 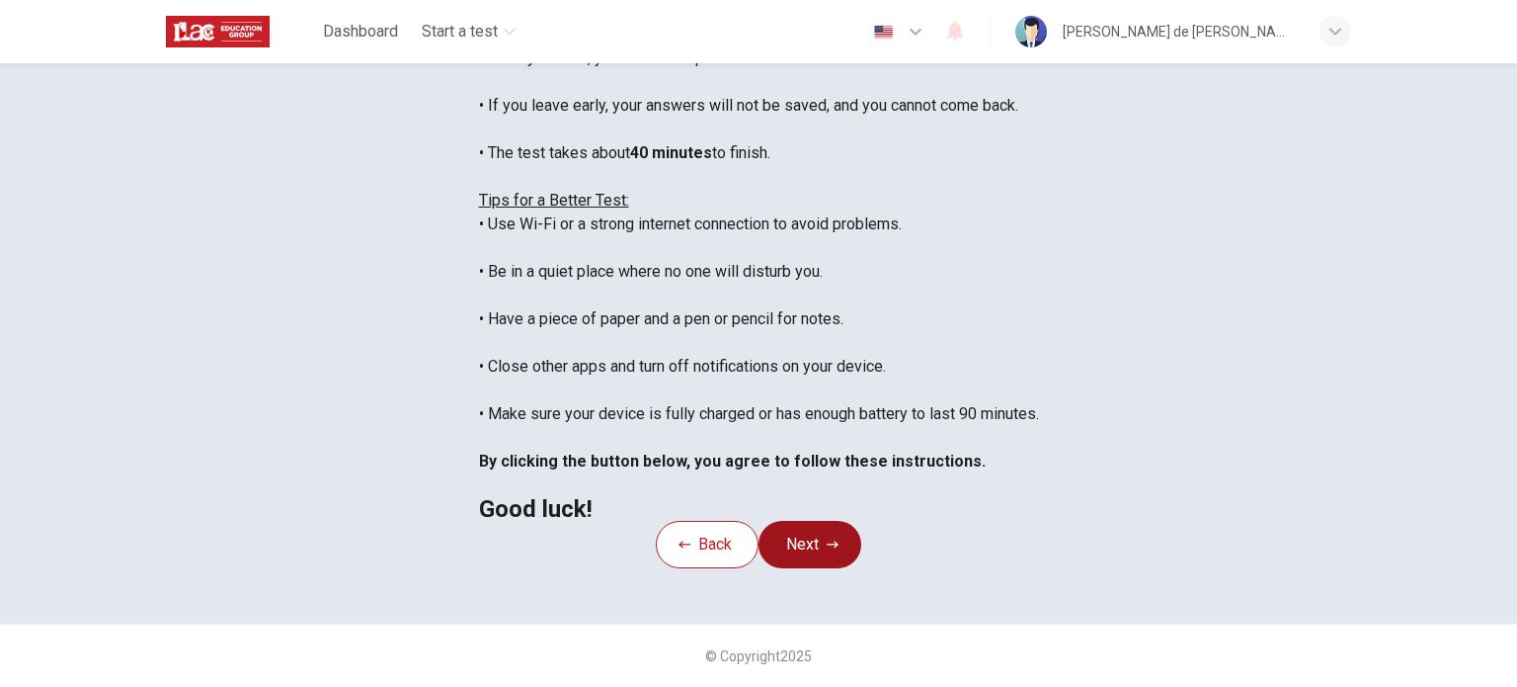 I want to click on a: Dashboard, so click(x=361, y=32).